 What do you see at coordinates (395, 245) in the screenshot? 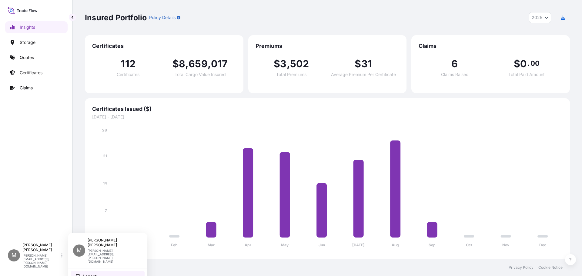
I see `tspan: Aug` at bounding box center [395, 245].